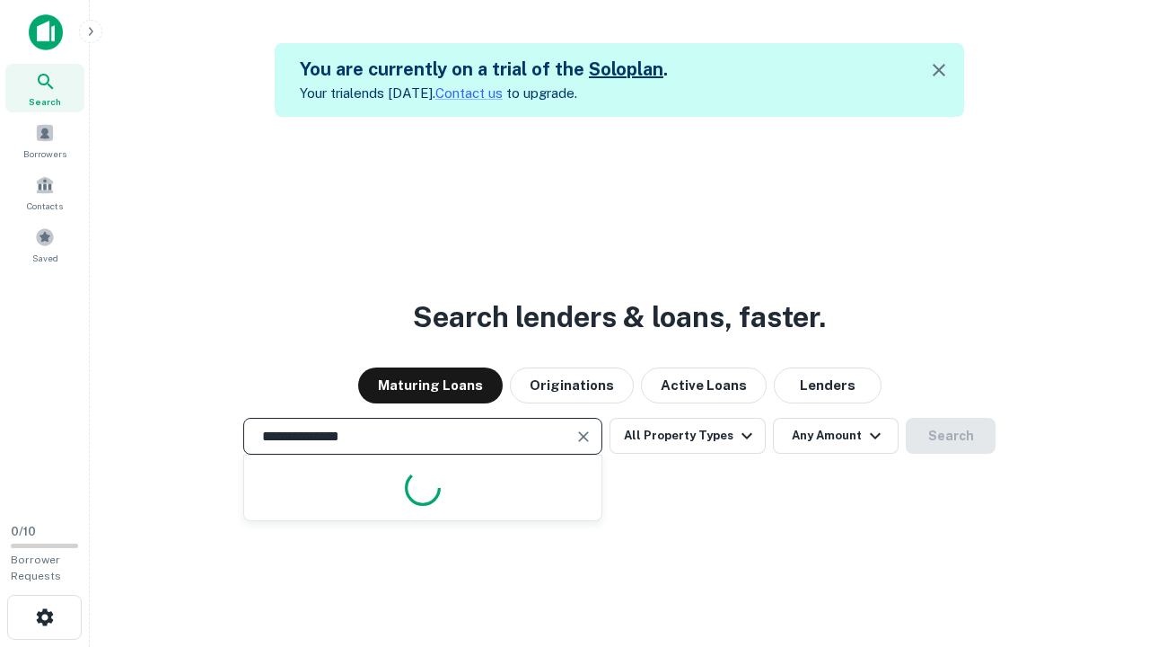 Image resolution: width=1149 pixels, height=647 pixels. Describe the element at coordinates (45, 192) in the screenshot. I see `a: Contacts` at that location.